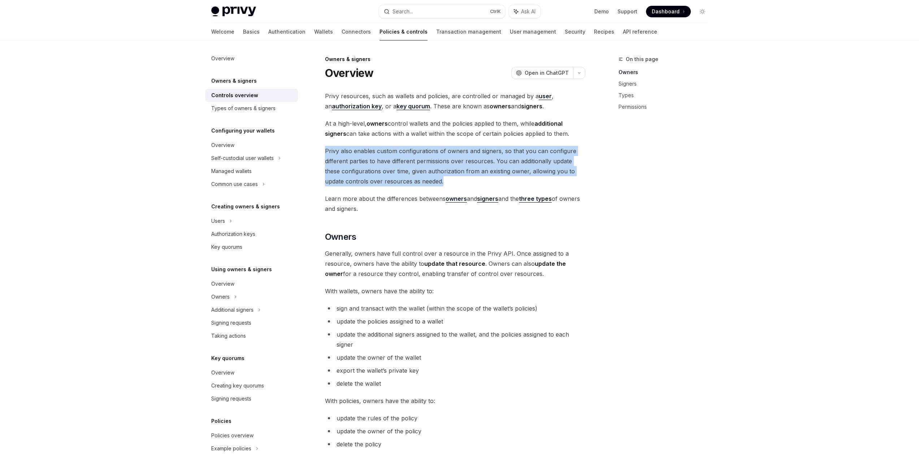  What do you see at coordinates (379, 357) in the screenshot?
I see `span: update the owner of the wallet` at bounding box center [379, 357].